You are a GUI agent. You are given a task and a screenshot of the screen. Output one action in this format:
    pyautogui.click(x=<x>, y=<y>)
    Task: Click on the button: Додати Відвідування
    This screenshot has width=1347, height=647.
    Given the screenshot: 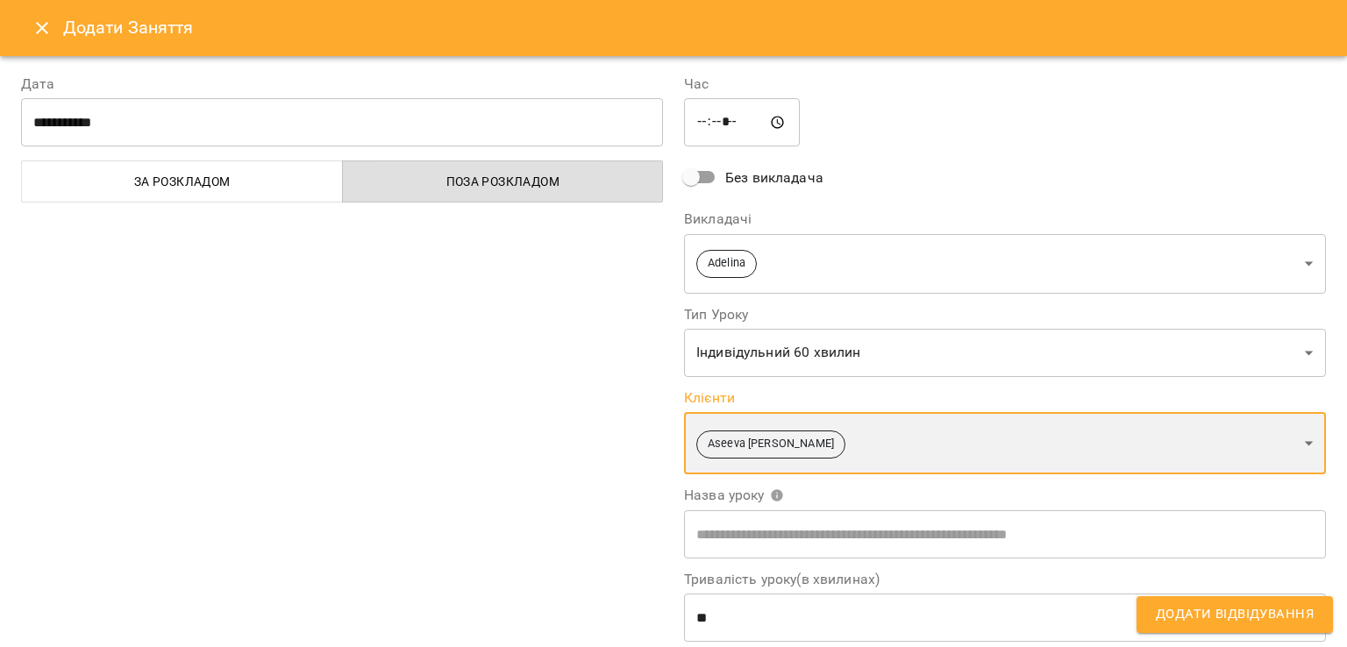 What is the action you would take?
    pyautogui.click(x=1235, y=615)
    